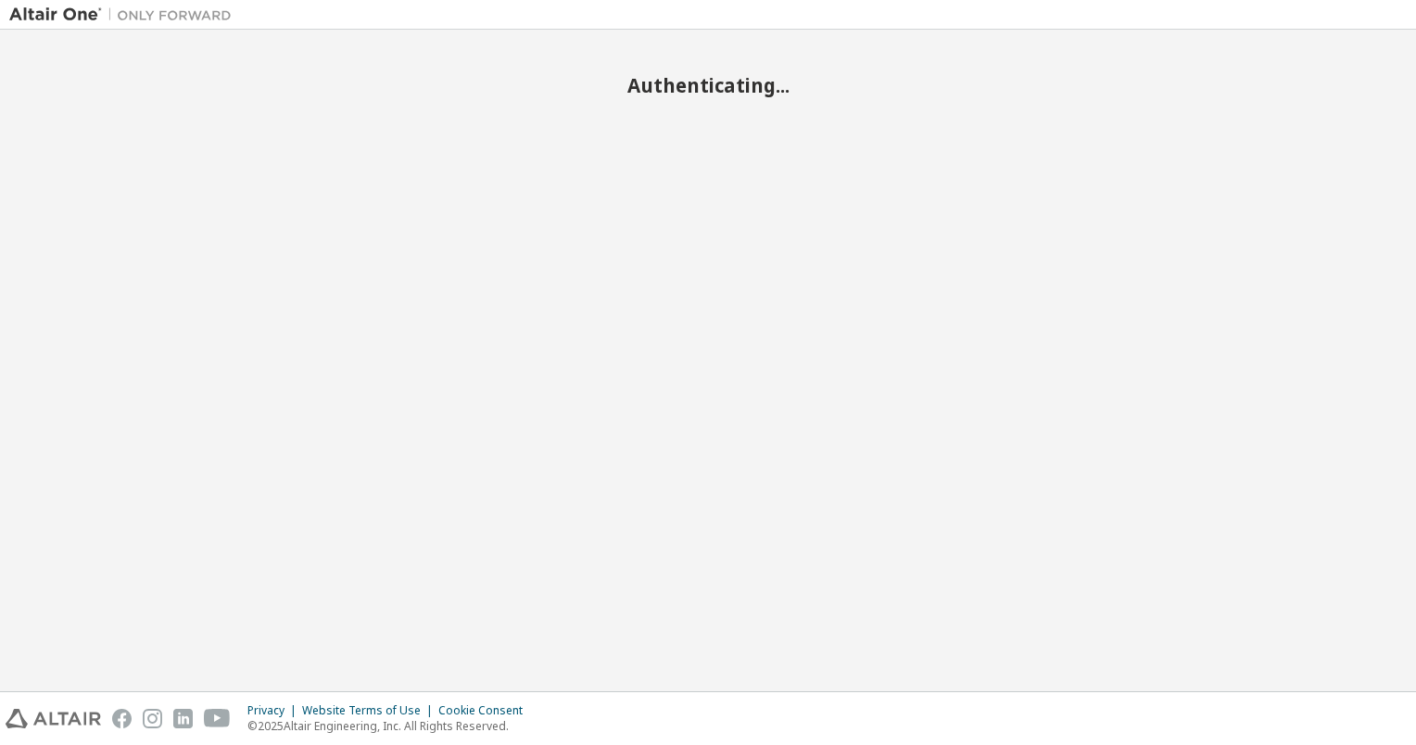  Describe the element at coordinates (708, 85) in the screenshot. I see `h2: Authenticating...` at that location.